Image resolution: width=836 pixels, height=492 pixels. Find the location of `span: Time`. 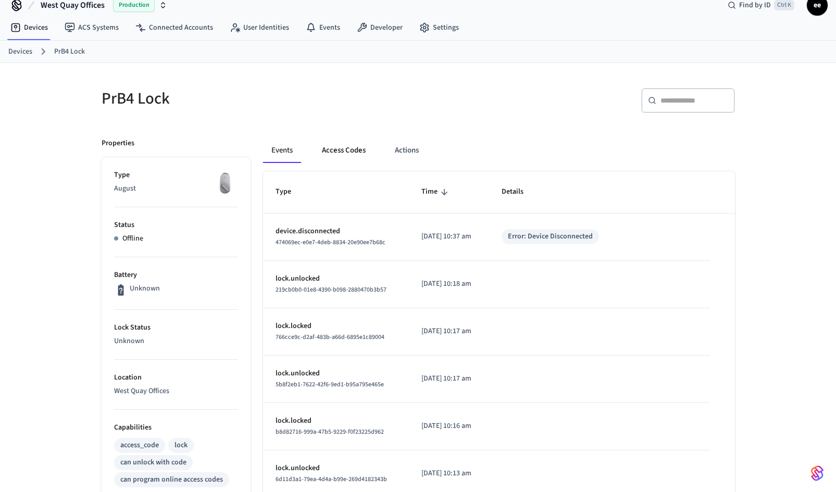

span: Time is located at coordinates (436, 192).